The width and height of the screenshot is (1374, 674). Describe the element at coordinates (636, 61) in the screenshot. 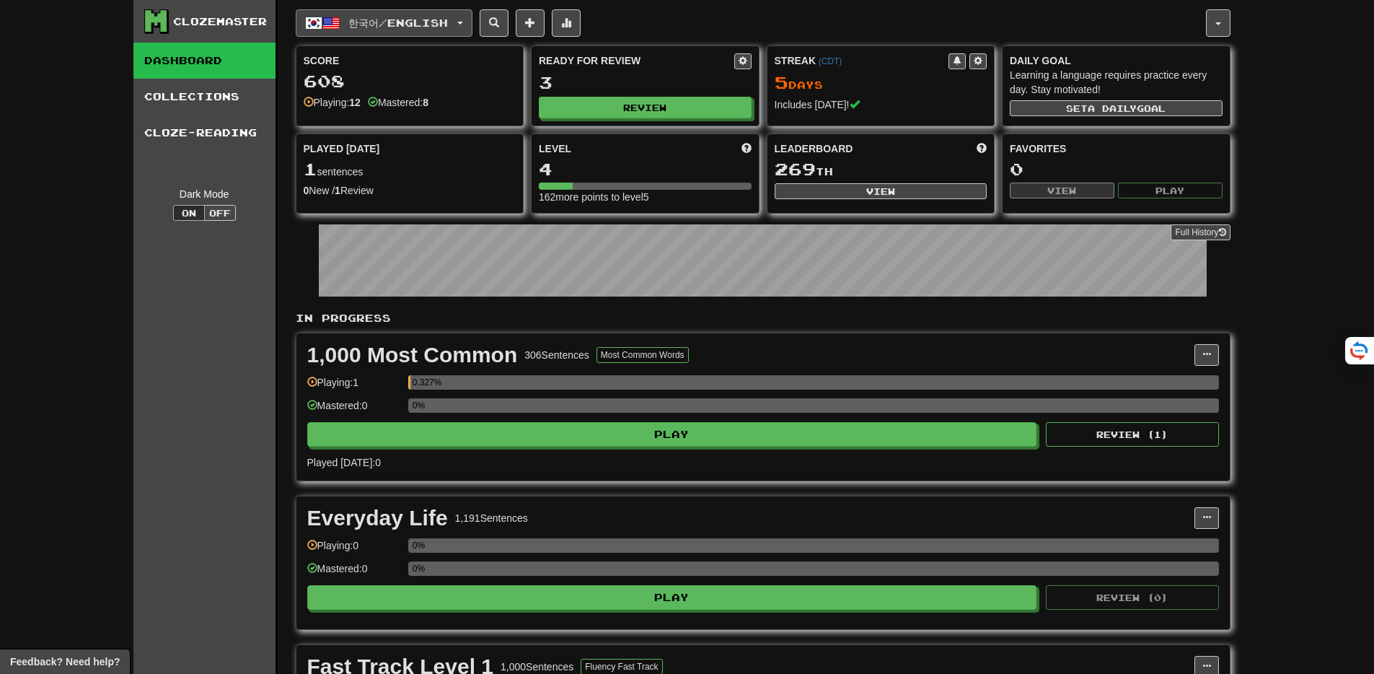

I see `div: Ready for Review` at that location.